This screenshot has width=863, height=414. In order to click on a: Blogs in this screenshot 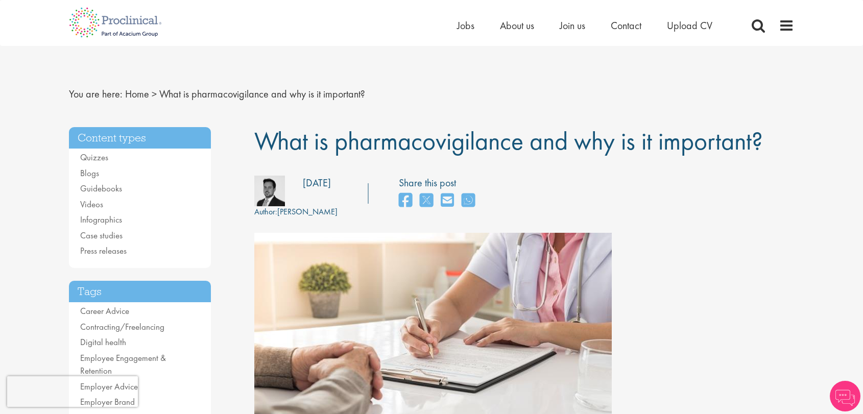, I will do `click(89, 173)`.